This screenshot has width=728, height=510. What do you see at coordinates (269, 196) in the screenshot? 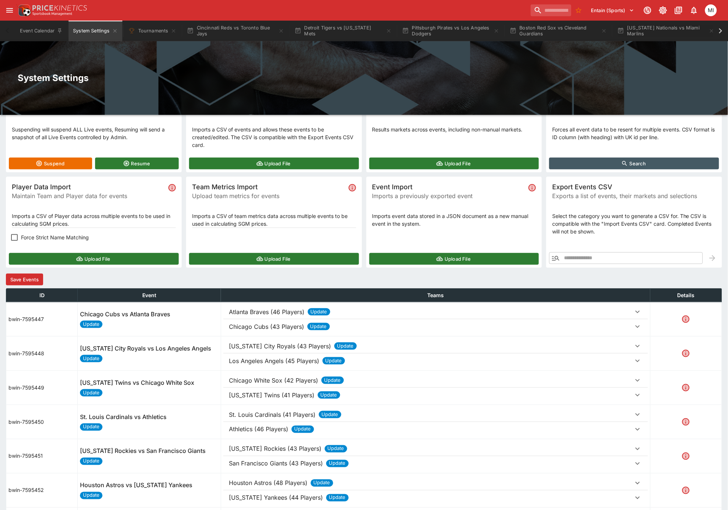
I see `span: Upload team metrics for events` at bounding box center [269, 196].